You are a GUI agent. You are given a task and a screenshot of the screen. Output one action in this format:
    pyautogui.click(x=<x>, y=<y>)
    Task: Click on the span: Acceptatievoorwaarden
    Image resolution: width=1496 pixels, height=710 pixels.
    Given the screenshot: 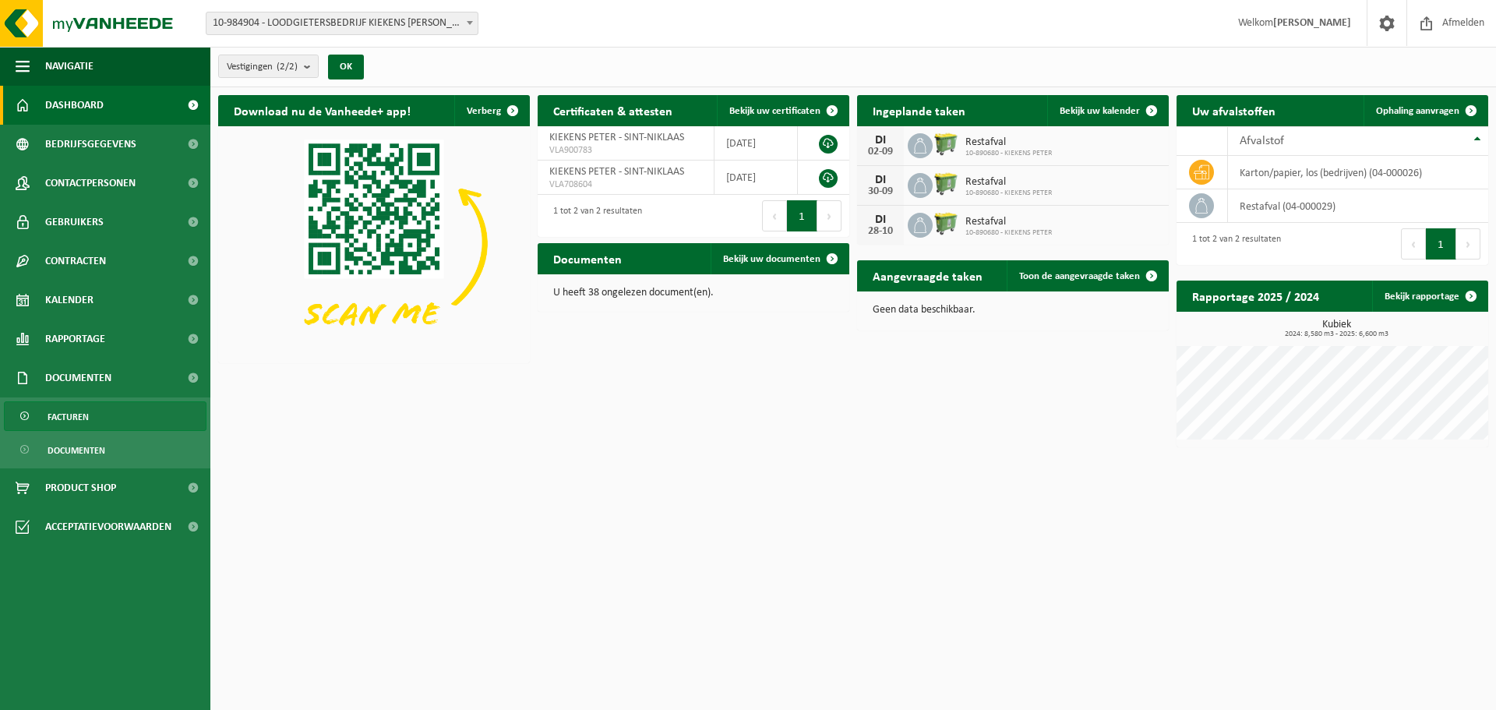 What is the action you would take?
    pyautogui.click(x=108, y=527)
    